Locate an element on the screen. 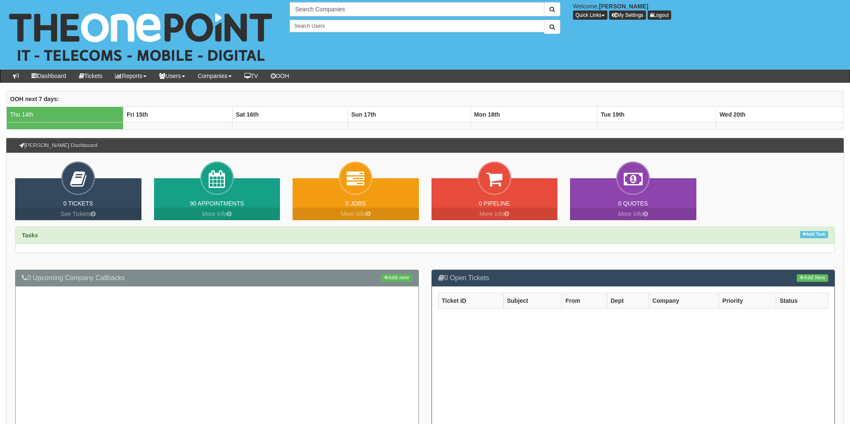  th: Sat 16th is located at coordinates (290, 114).